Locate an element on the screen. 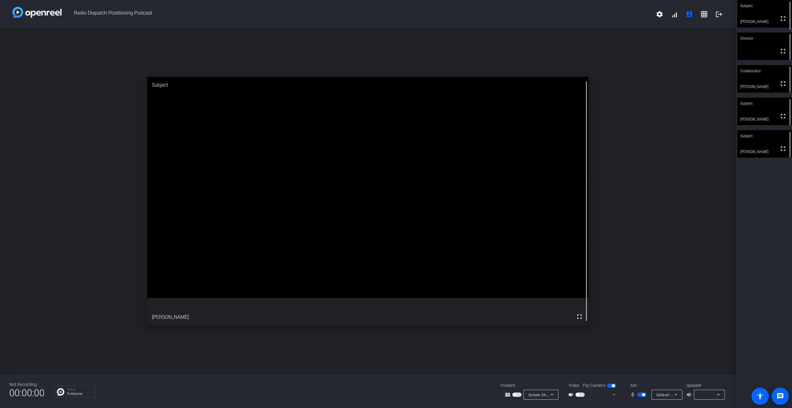 The image size is (792, 408). span: 00:00:00 is located at coordinates (27, 393).